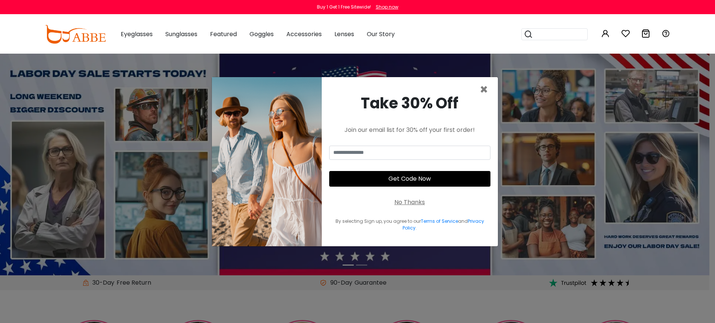 The height and width of the screenshot is (323, 715). What do you see at coordinates (181, 34) in the screenshot?
I see `span: Sunglasses` at bounding box center [181, 34].